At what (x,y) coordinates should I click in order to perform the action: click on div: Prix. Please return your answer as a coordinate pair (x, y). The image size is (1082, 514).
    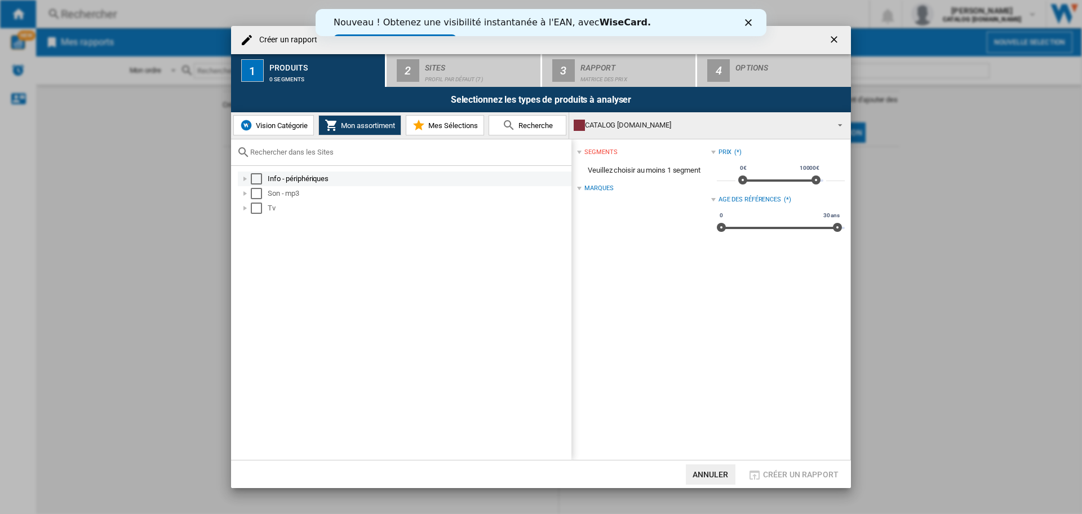
    Looking at the image, I should click on (726, 152).